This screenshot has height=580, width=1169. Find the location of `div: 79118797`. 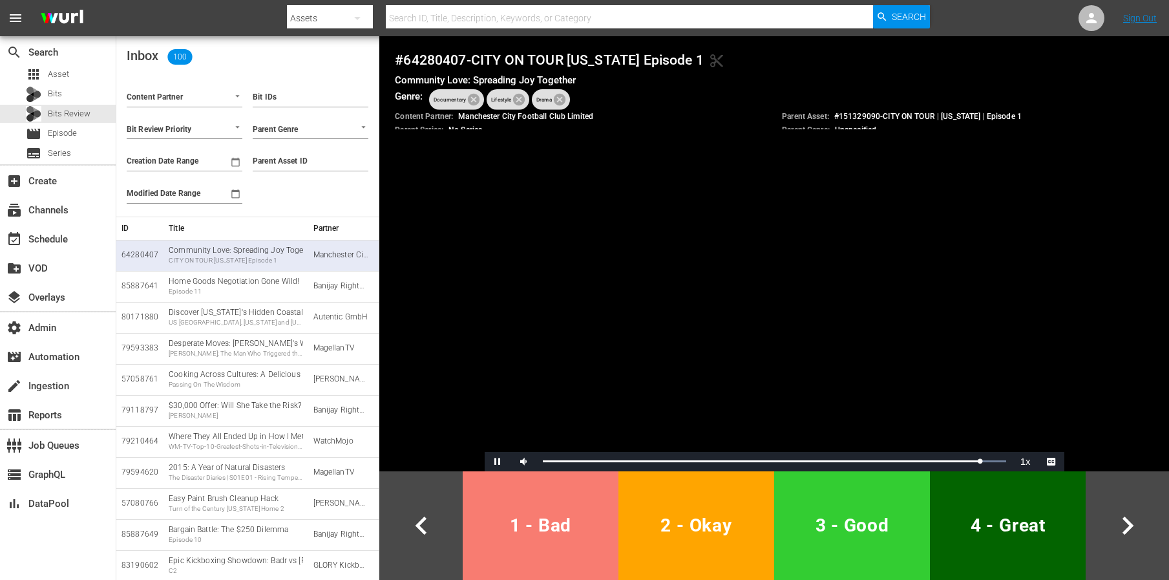

div: 79118797 is located at coordinates (140, 410).